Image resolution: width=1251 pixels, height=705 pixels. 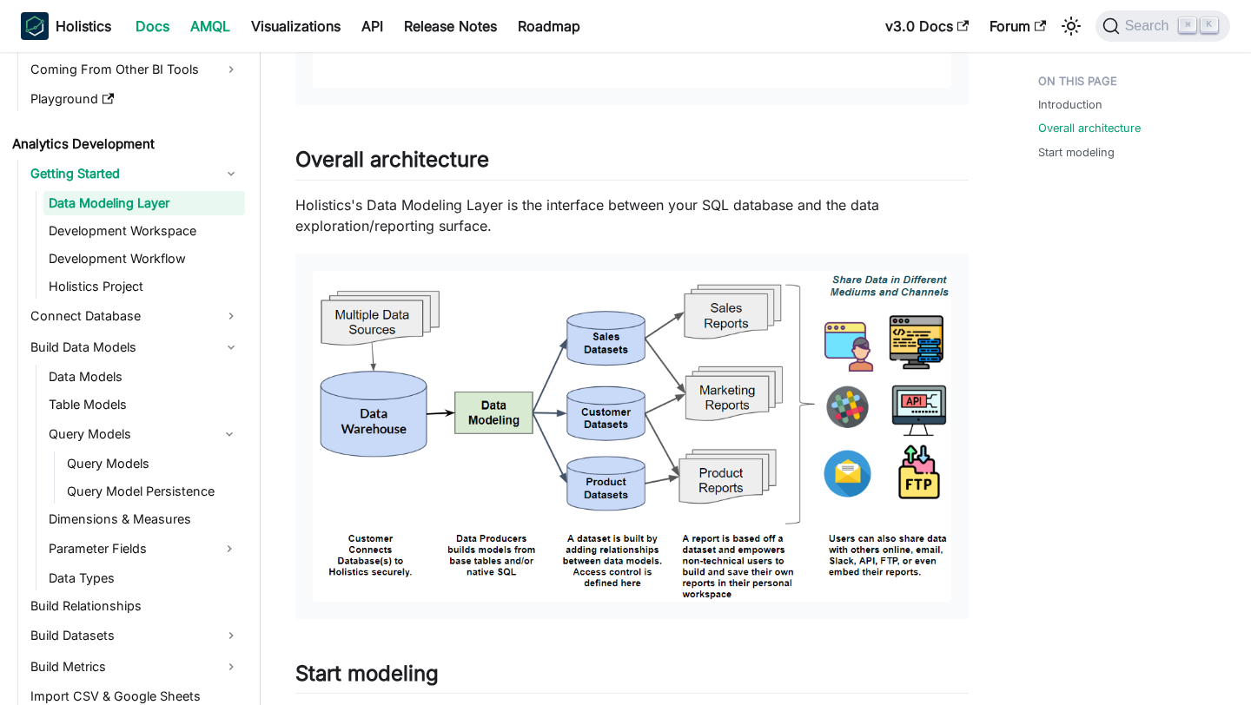 What do you see at coordinates (210, 26) in the screenshot?
I see `a: AMQL` at bounding box center [210, 26].